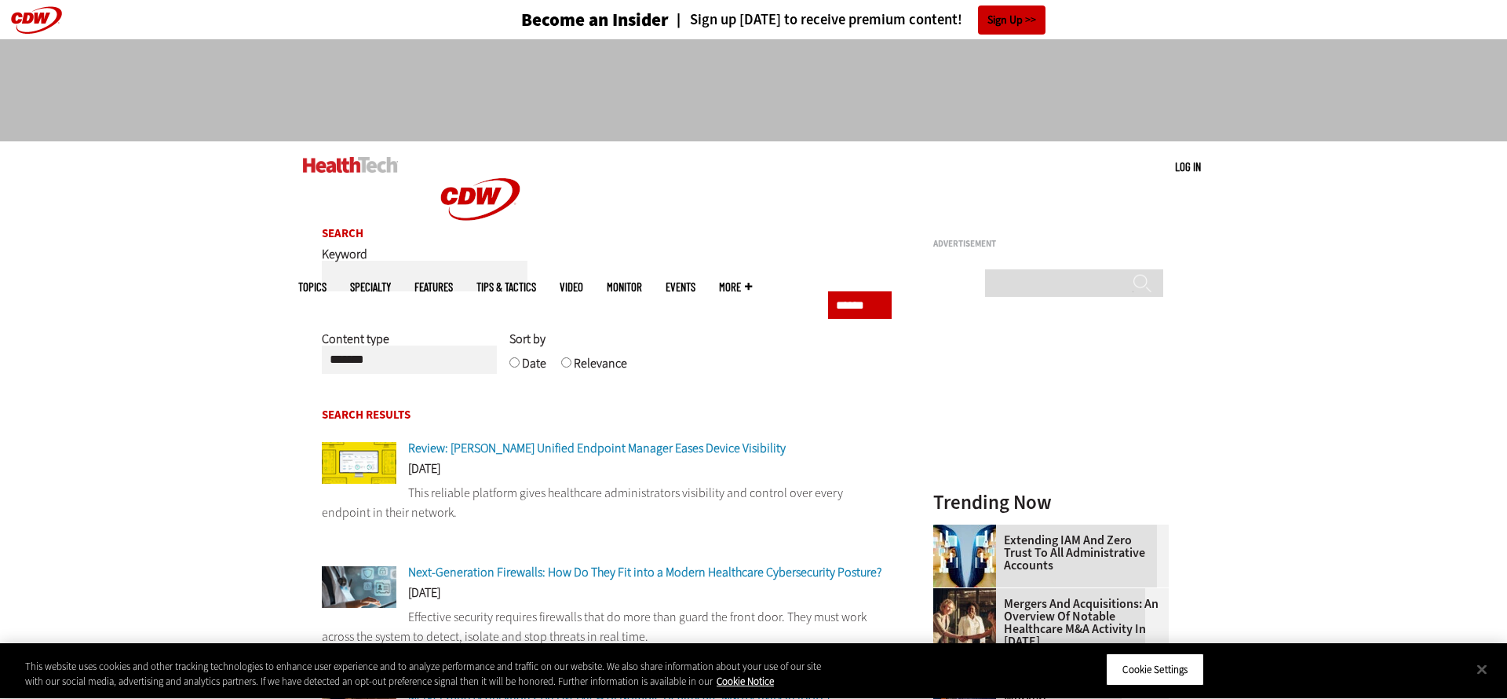  I want to click on a: Extending IAM and Zero Trust to All Administrative Accounts, so click(1047, 553).